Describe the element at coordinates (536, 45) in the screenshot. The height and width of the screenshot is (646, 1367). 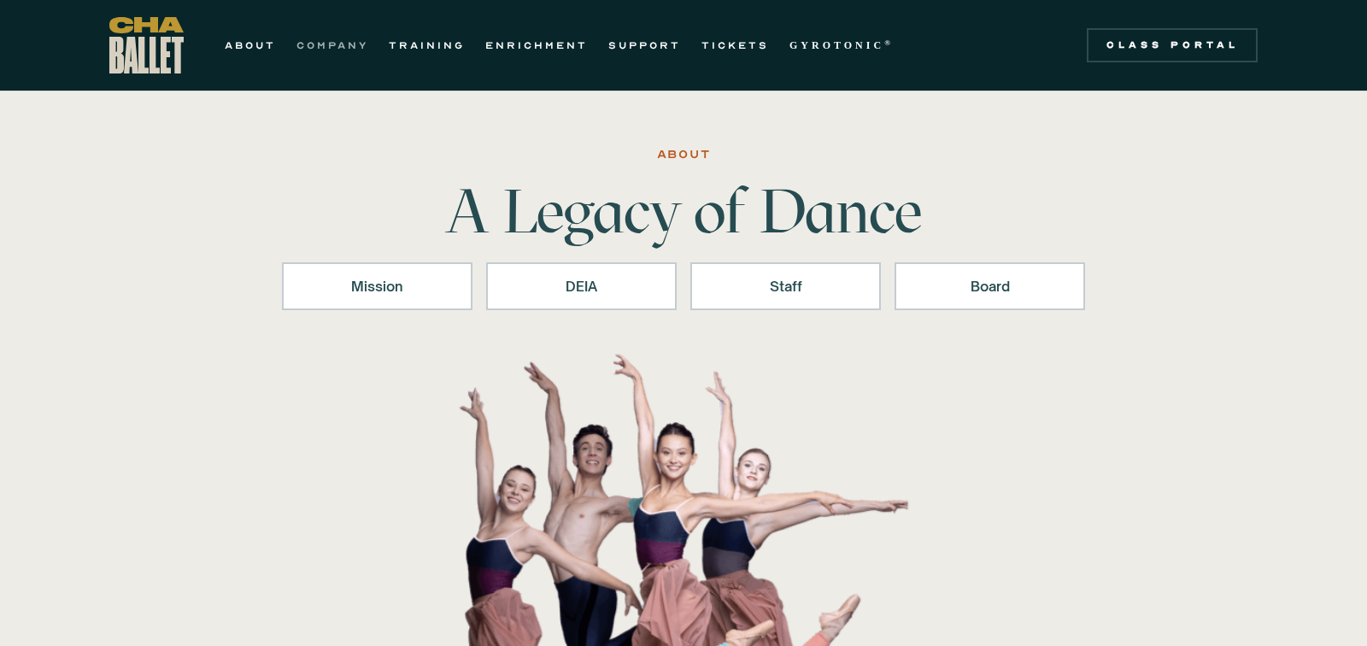
I see `a: ENRICHMENT` at that location.